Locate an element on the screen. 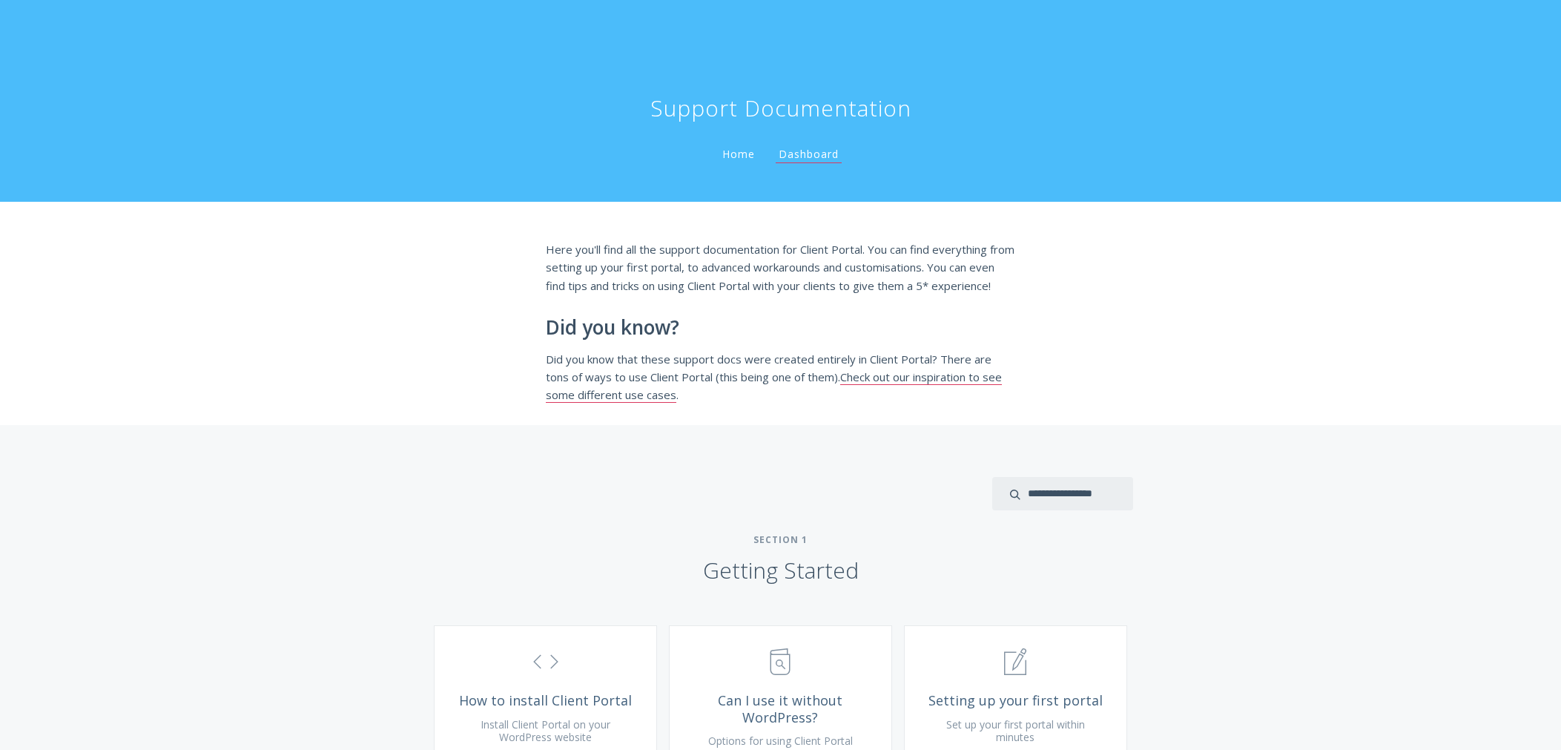  a: Home is located at coordinates (739, 154).